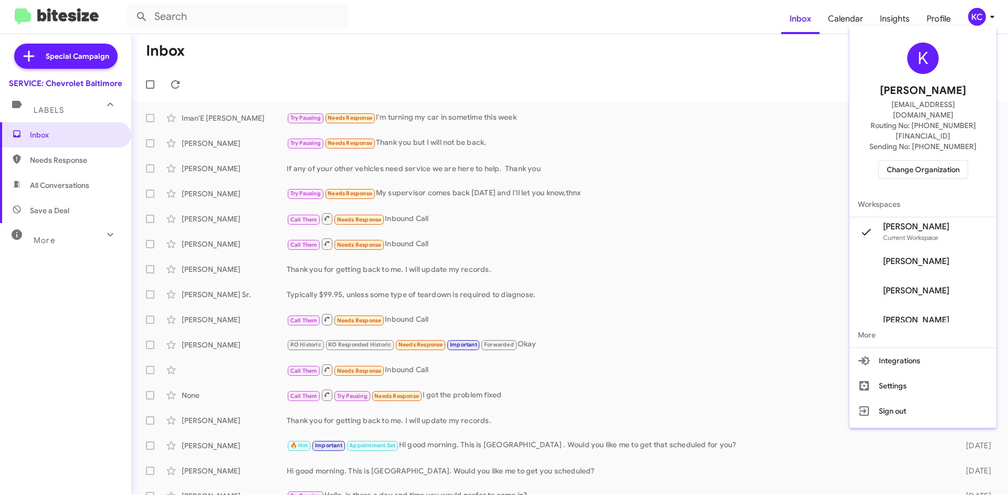 Image resolution: width=1008 pixels, height=495 pixels. I want to click on div: K, so click(923, 58).